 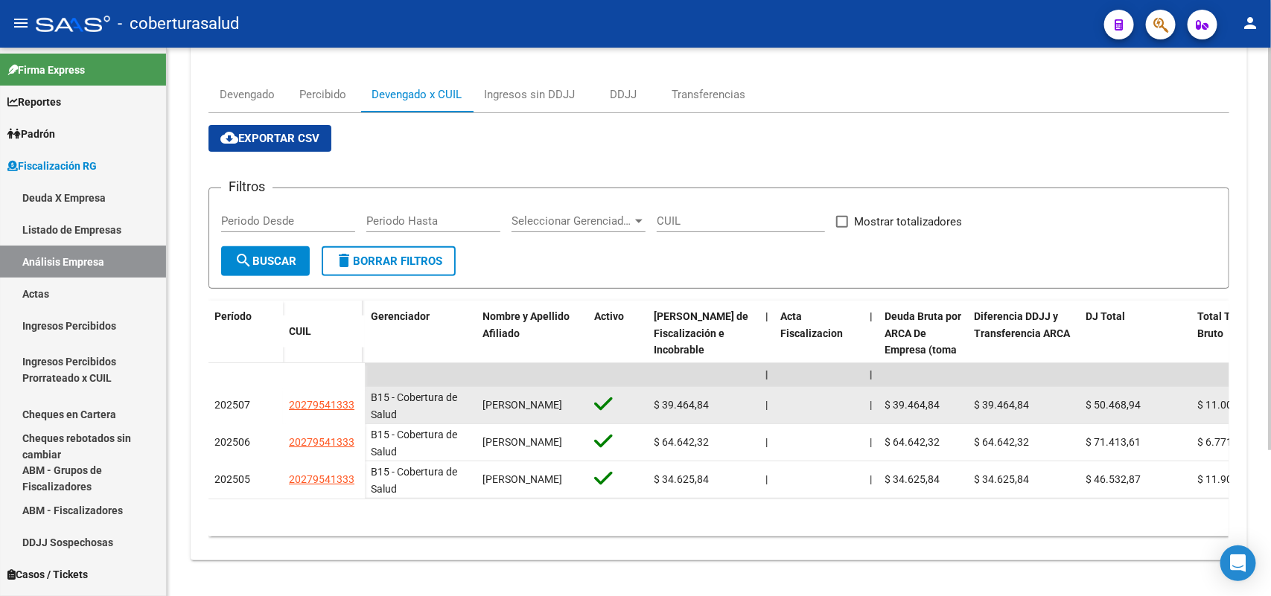 I want to click on div: Devengado x CUIL, so click(x=416, y=95).